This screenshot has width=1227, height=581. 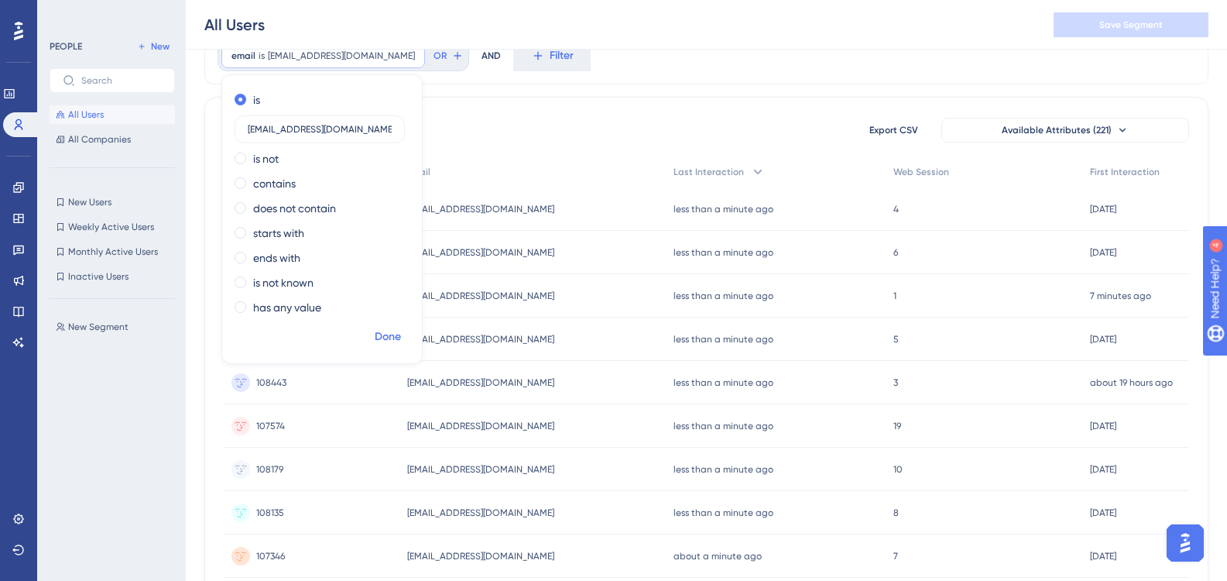 What do you see at coordinates (235, 25) in the screenshot?
I see `div: All Users` at bounding box center [235, 25].